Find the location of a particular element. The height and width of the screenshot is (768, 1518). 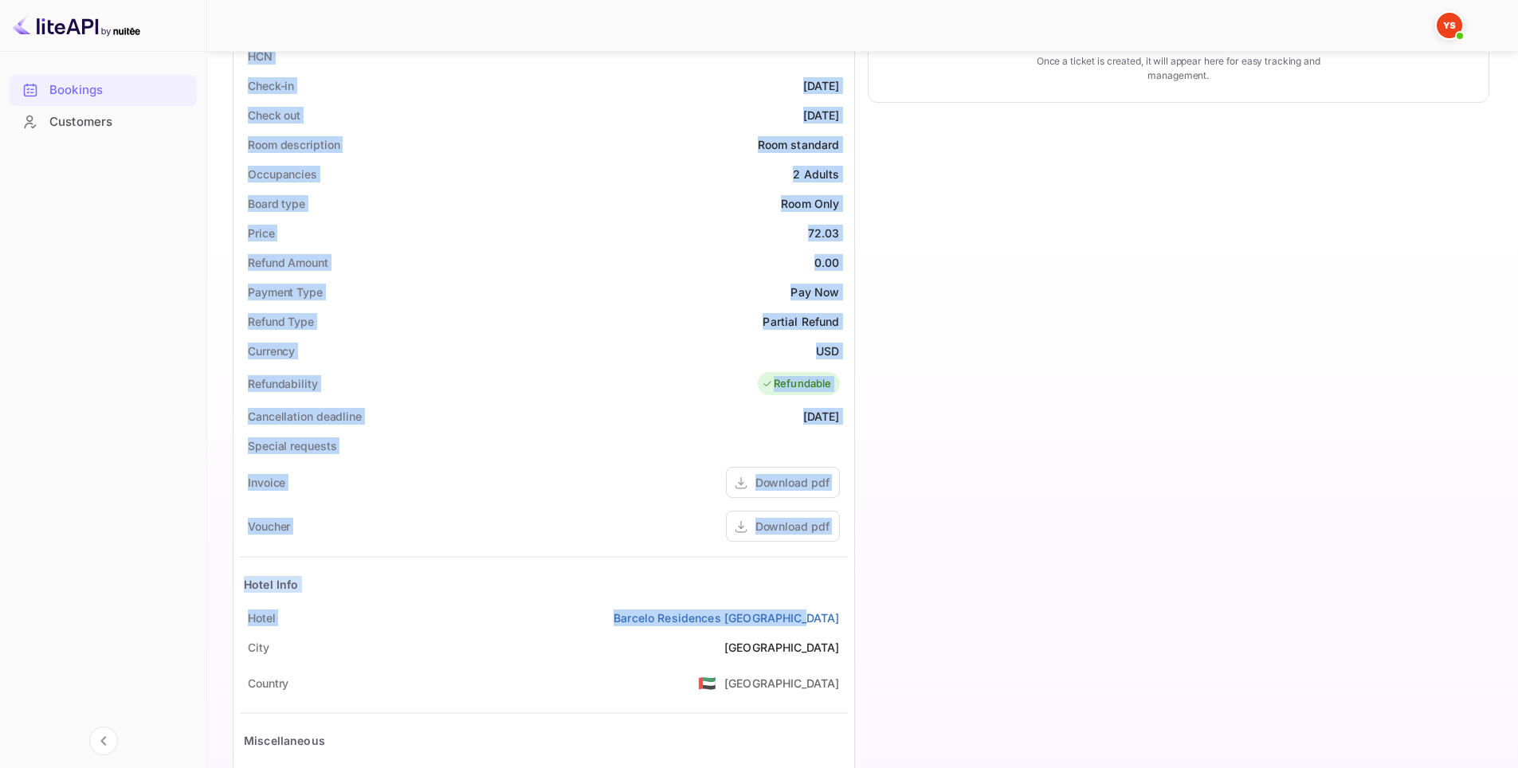

div: Refundable is located at coordinates (797, 384).